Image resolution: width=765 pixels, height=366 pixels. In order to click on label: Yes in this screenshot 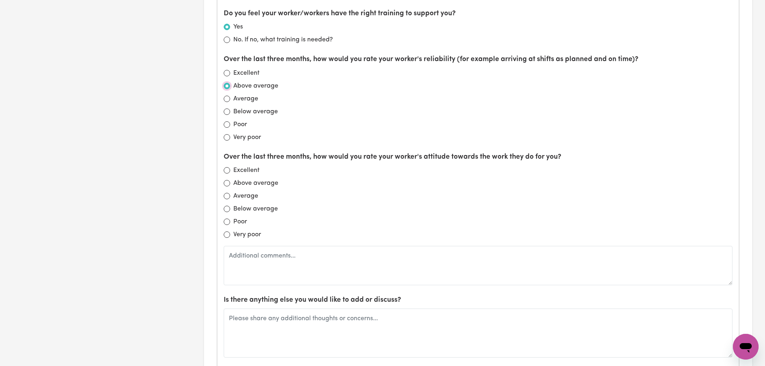, I will do `click(238, 27)`.